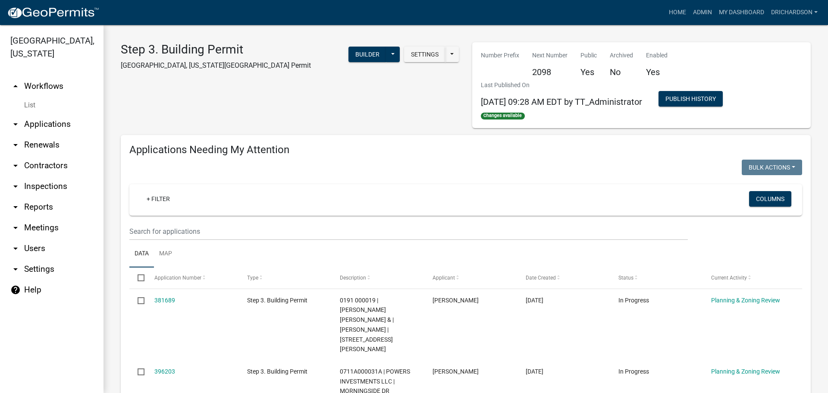 The height and width of the screenshot is (393, 828). What do you see at coordinates (471, 278) in the screenshot?
I see `datatable-header-cell: Applicant` at bounding box center [471, 278].